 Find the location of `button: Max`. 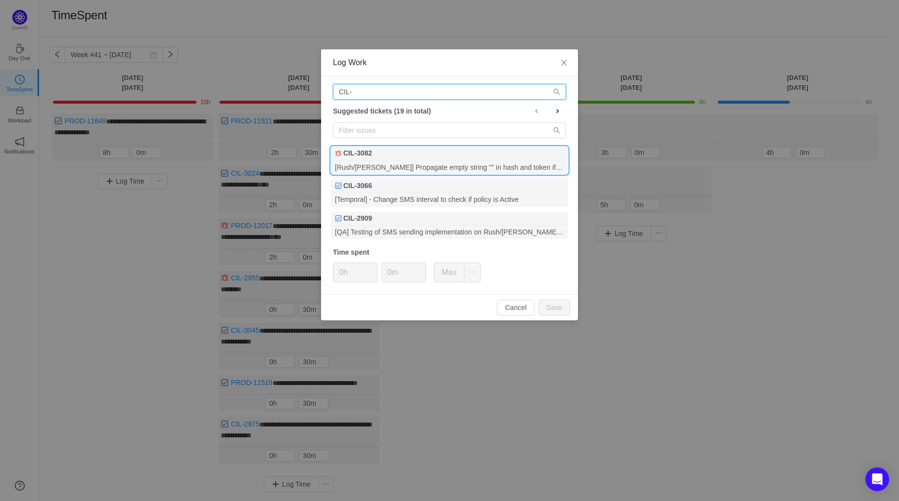

button: Max is located at coordinates (449, 273).